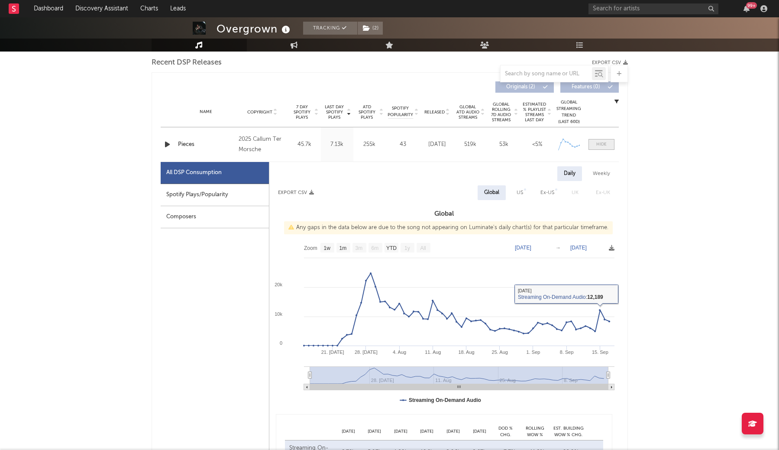 The height and width of the screenshot is (450, 779). Describe the element at coordinates (600, 352) in the screenshot. I see `text: 15. Sep` at that location.